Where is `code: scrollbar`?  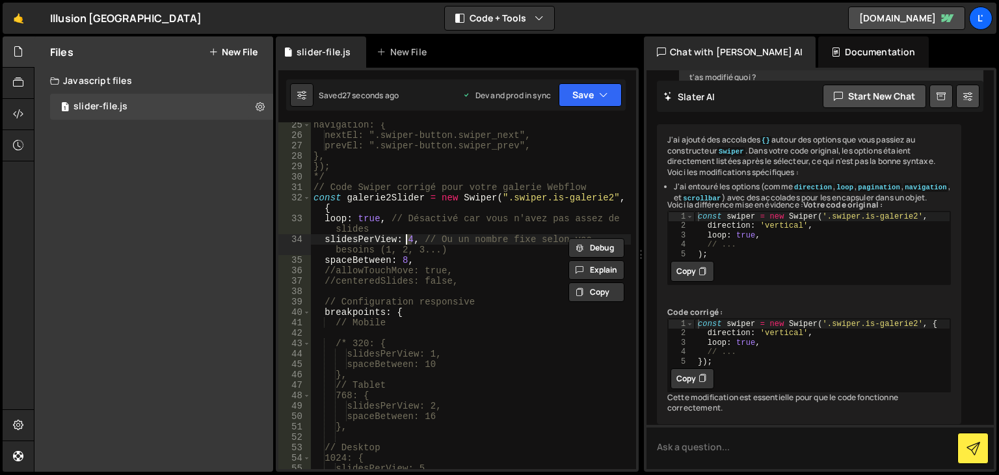 code: scrollbar is located at coordinates (701, 198).